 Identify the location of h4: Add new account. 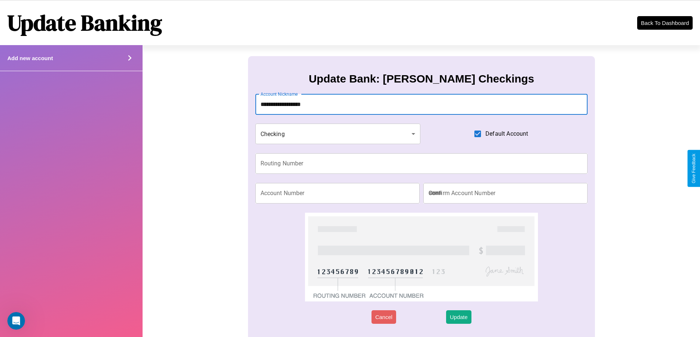
(30, 58).